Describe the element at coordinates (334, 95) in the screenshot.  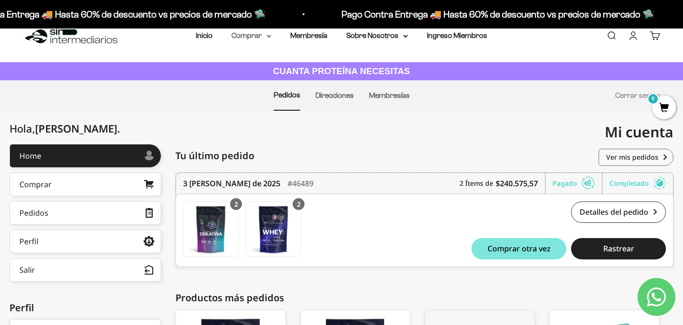
I see `a: Direcciones` at that location.